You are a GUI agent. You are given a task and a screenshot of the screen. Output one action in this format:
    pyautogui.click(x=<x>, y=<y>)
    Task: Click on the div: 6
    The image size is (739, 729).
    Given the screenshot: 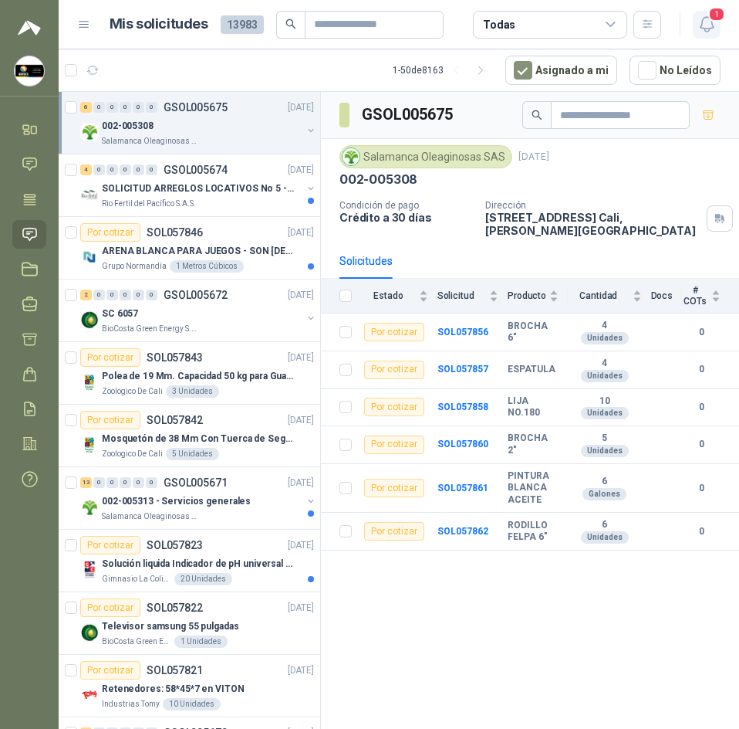 What is the action you would take?
    pyautogui.click(x=86, y=107)
    